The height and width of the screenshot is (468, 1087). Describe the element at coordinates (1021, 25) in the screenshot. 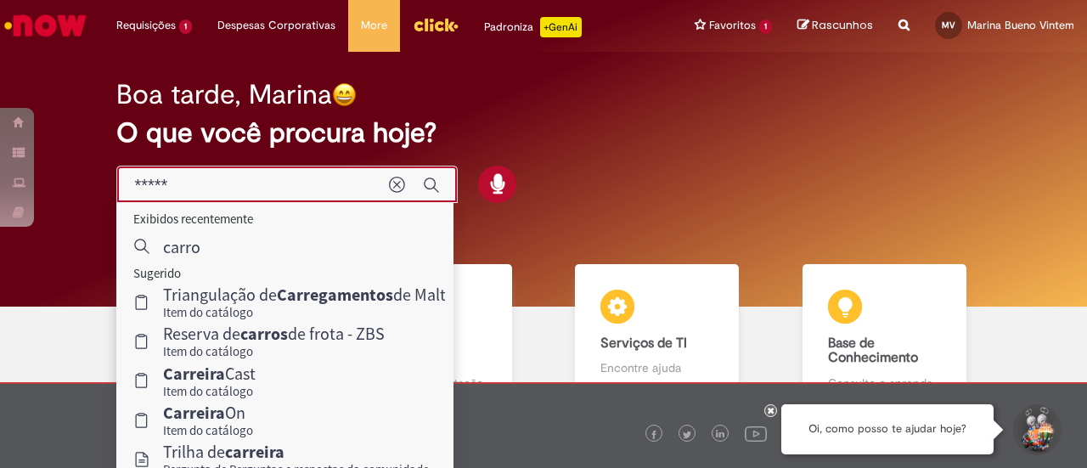

I see `span: Marina Bueno Vintem` at that location.